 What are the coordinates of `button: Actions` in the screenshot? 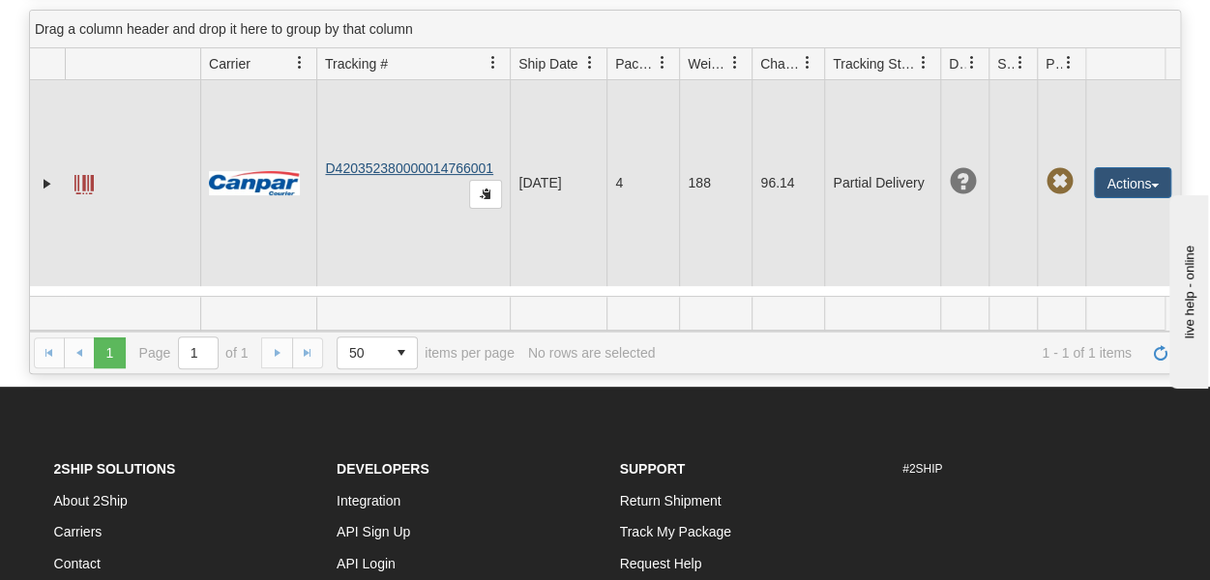 It's located at (1133, 183).